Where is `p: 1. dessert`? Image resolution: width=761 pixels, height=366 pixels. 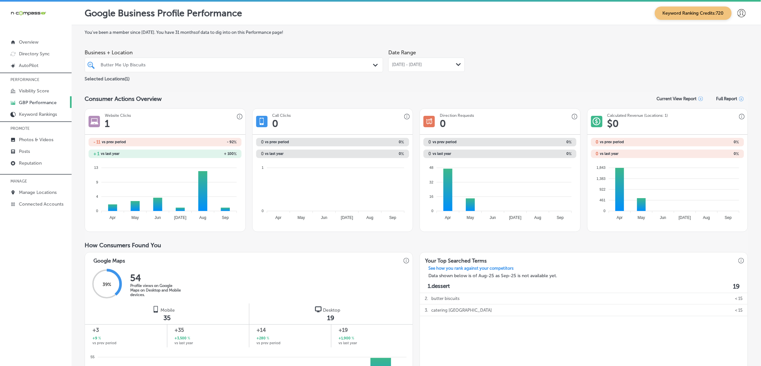 p: 1. dessert is located at coordinates (439, 286).